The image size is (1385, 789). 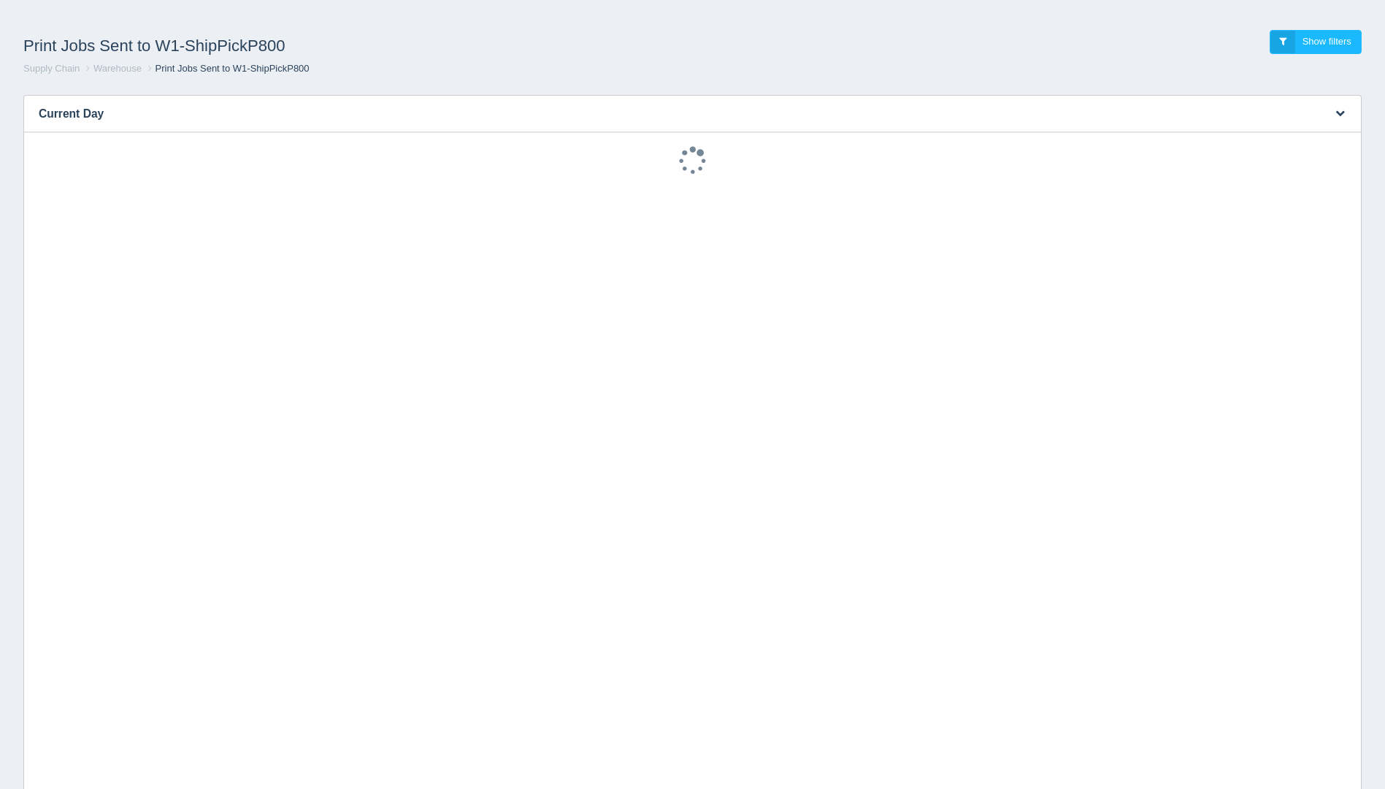 What do you see at coordinates (358, 46) in the screenshot?
I see `h1: Print Jobs Sent to W1-ShipPickP800` at bounding box center [358, 46].